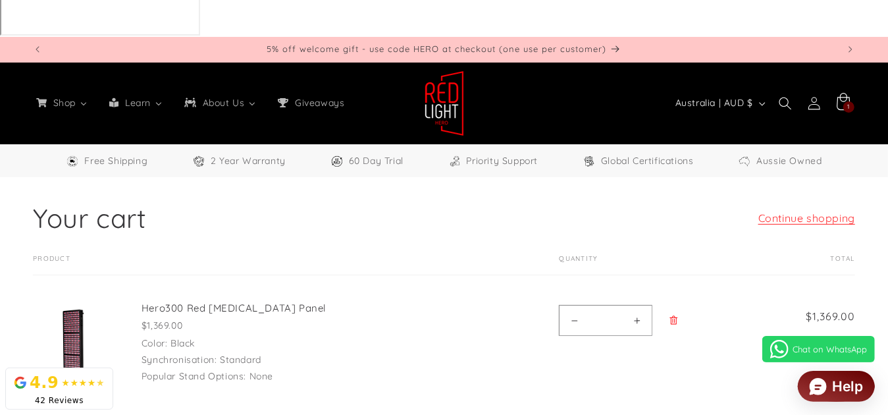  What do you see at coordinates (444, 103) in the screenshot?
I see `a: Red Light Hero` at bounding box center [444, 103].